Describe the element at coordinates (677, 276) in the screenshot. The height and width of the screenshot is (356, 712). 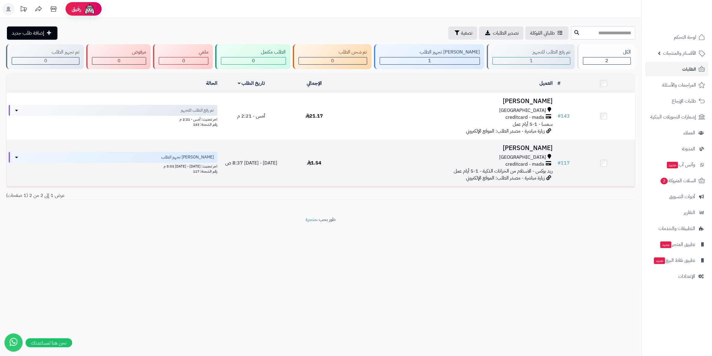
I see `a: الإعدادات` at that location.